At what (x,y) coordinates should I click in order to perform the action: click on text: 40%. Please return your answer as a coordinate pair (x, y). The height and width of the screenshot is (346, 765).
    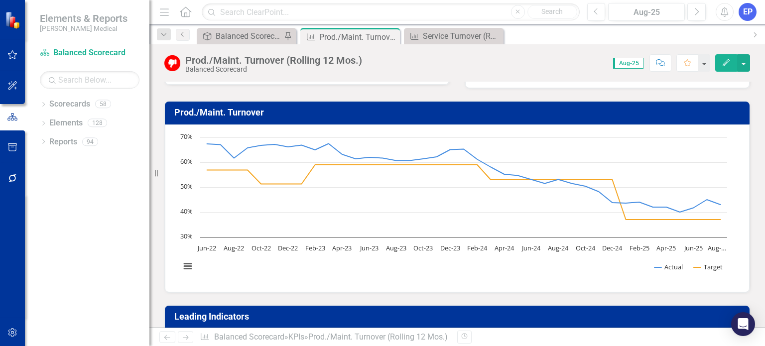
    Looking at the image, I should click on (186, 211).